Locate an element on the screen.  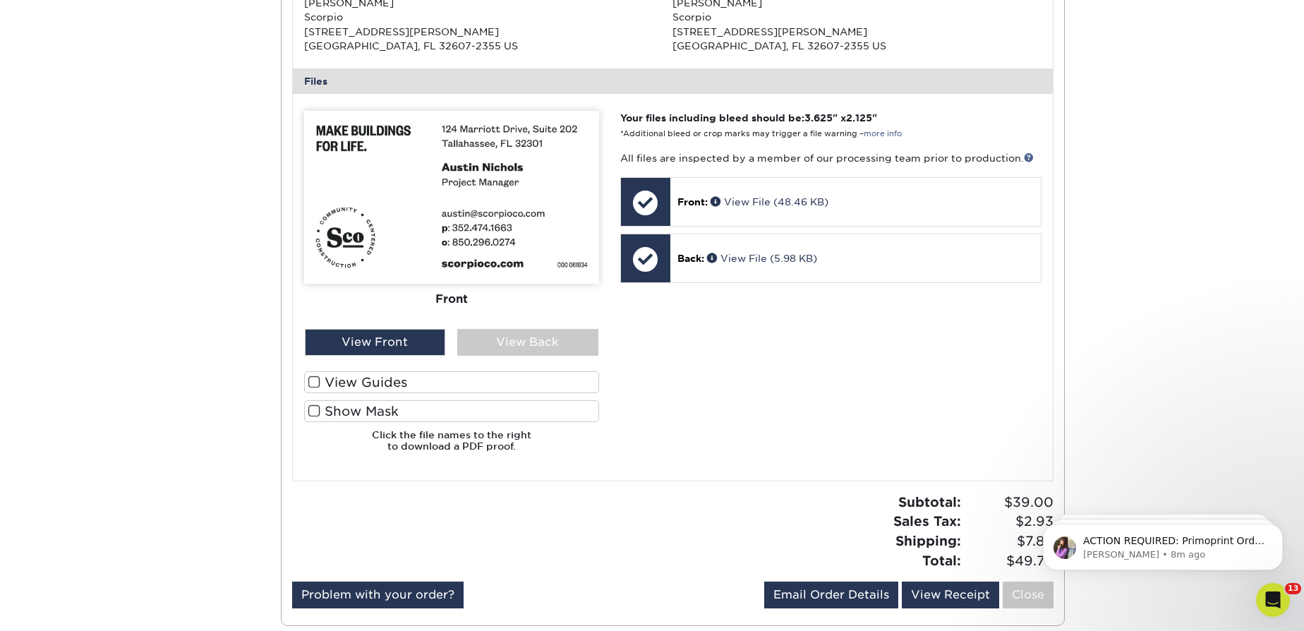
a: View File (48.46 KB) is located at coordinates (769, 202).